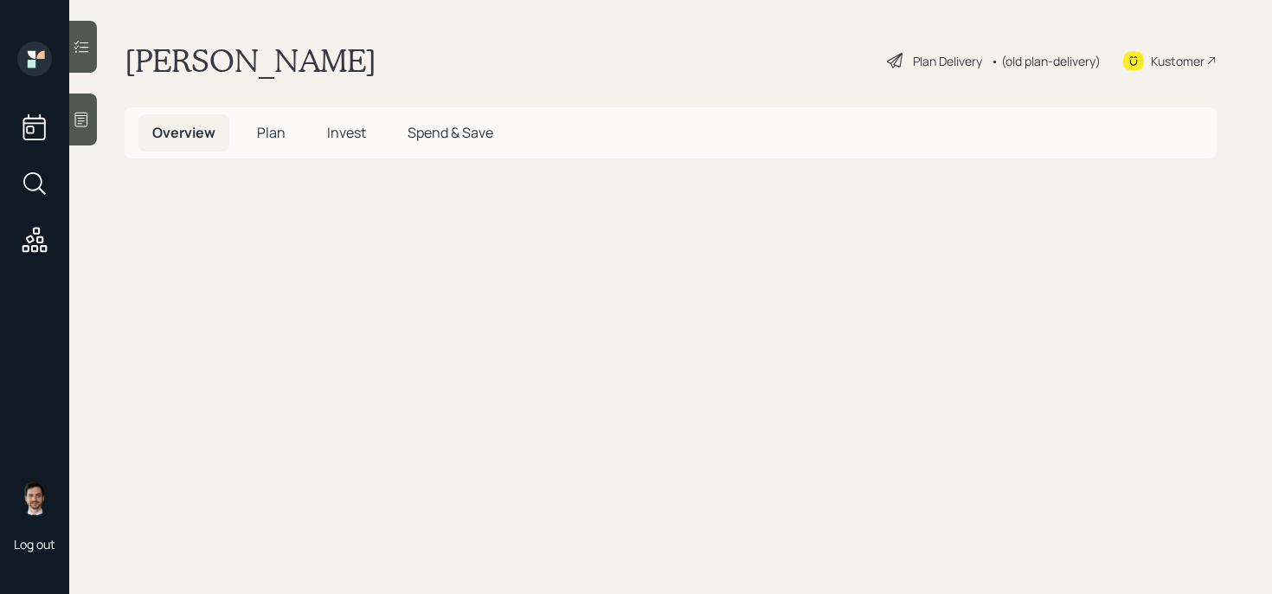  What do you see at coordinates (271, 132) in the screenshot?
I see `span: Plan` at bounding box center [271, 132].